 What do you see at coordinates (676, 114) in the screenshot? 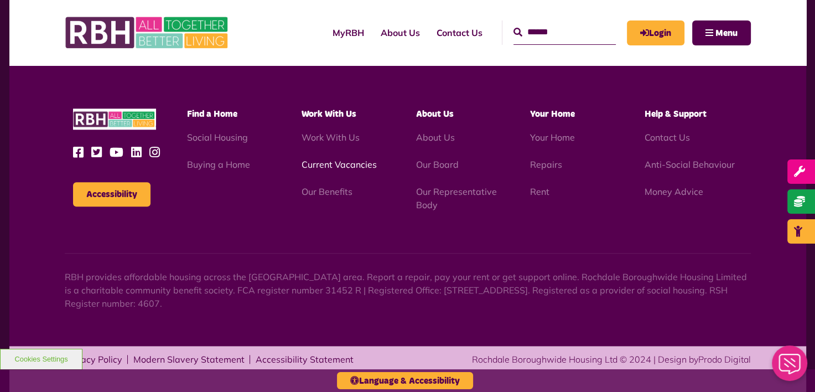
I see `span: Help & Support` at bounding box center [676, 114].